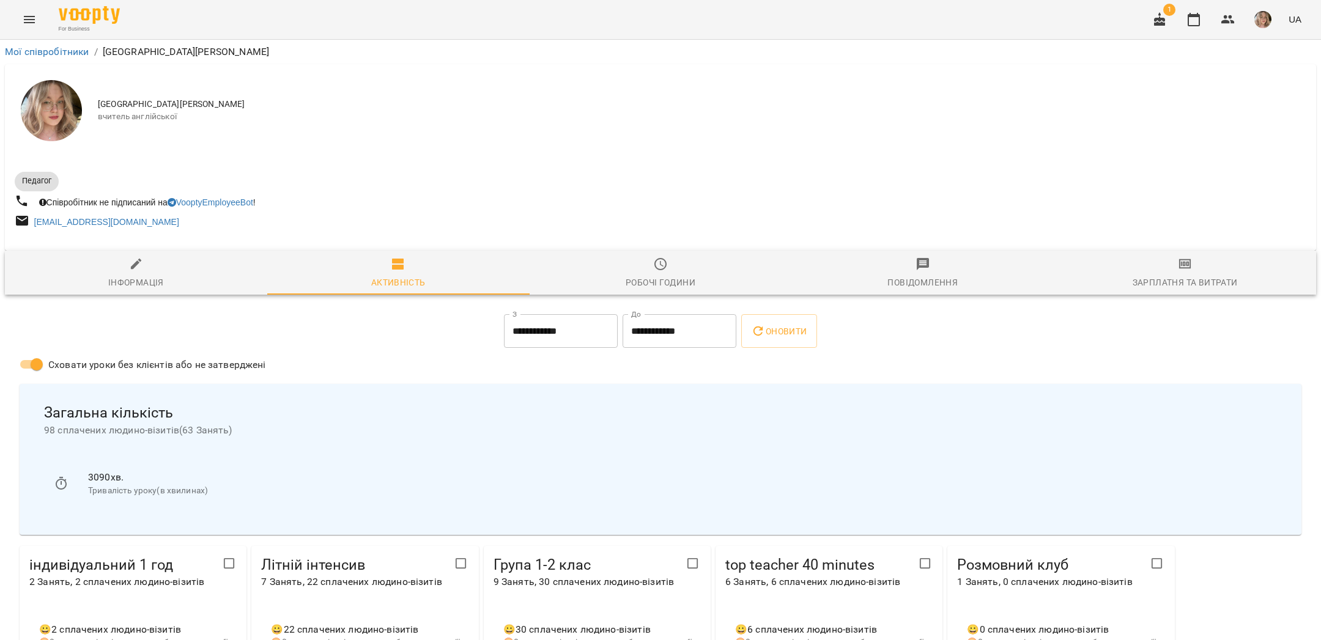 This screenshot has height=640, width=1321. I want to click on a: VooptyEmployeeBot, so click(210, 202).